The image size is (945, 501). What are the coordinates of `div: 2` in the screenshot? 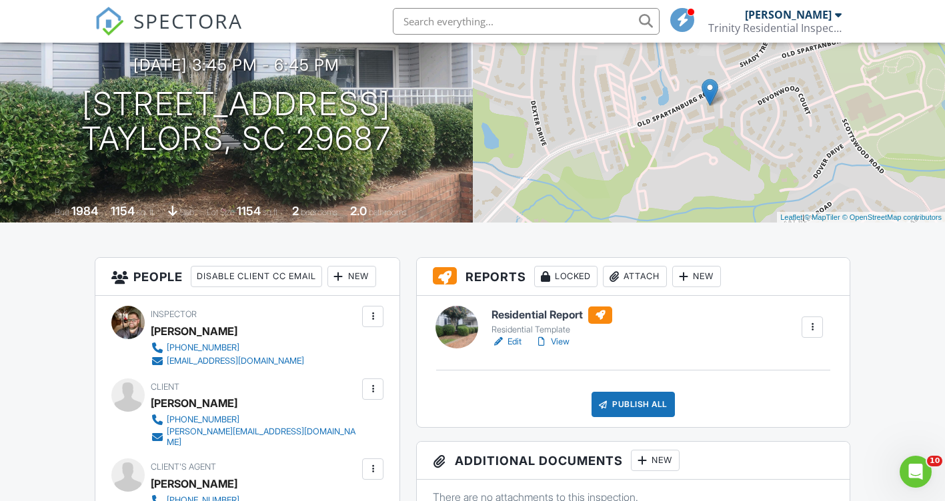 It's located at (295, 211).